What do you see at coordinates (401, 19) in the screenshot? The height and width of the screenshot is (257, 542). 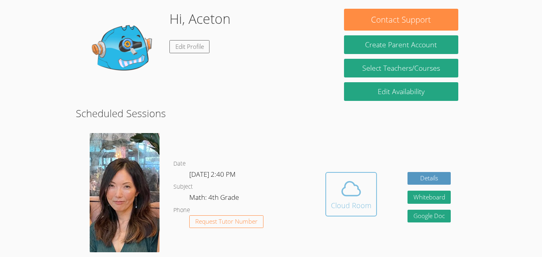 I see `button: Contact Support` at bounding box center [401, 19].